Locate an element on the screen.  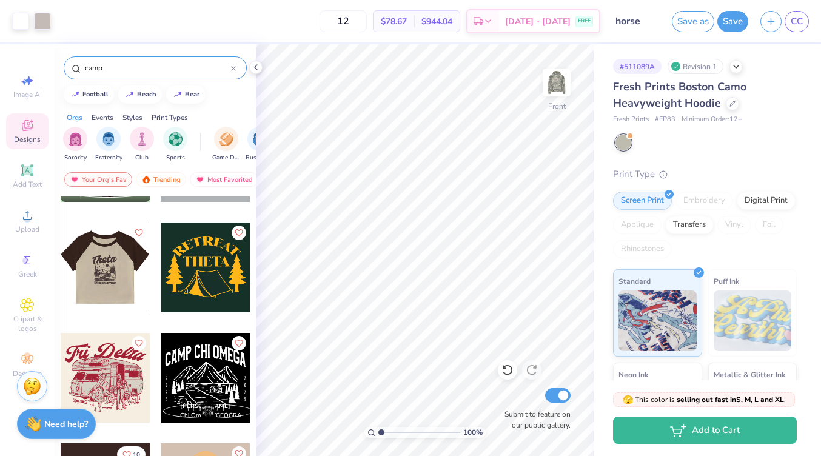
div: Print Type is located at coordinates (704, 174).